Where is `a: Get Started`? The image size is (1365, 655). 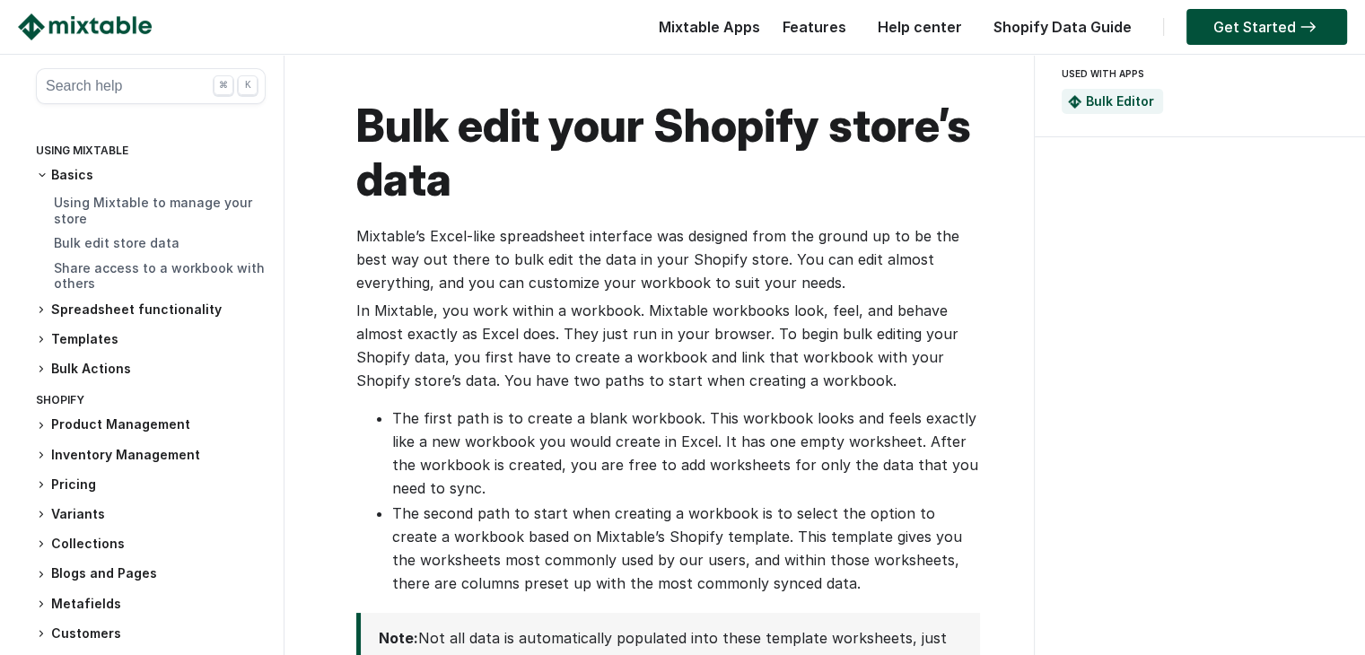
a: Get Started is located at coordinates (1266, 27).